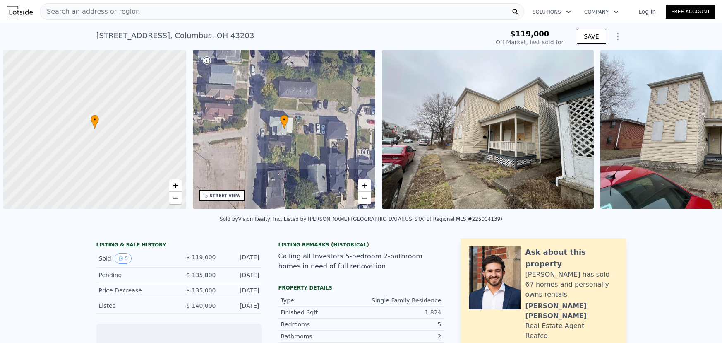 The height and width of the screenshot is (343, 722). I want to click on div: Single Family Residence, so click(401, 300).